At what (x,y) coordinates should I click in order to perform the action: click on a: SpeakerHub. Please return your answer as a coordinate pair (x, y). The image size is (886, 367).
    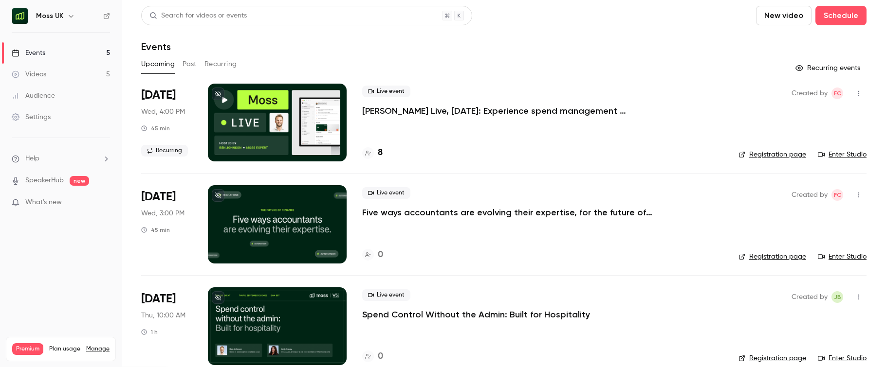
    Looking at the image, I should click on (44, 181).